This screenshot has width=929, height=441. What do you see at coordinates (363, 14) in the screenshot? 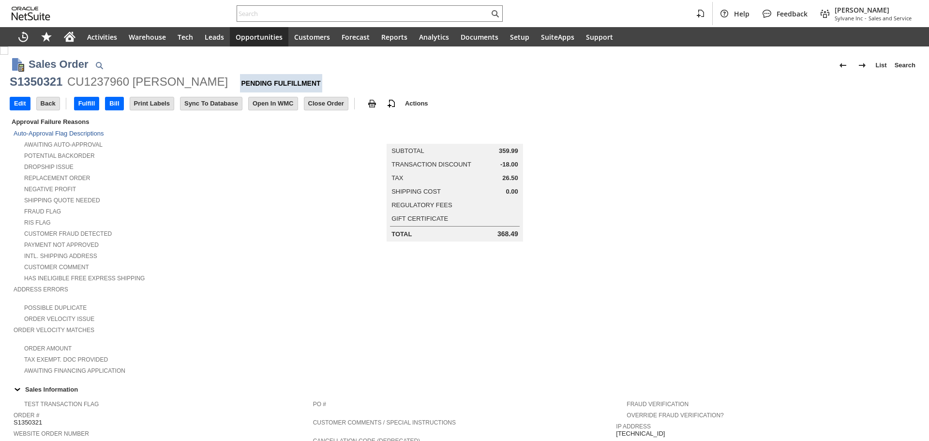
I see `input: Search` at bounding box center [363, 14].